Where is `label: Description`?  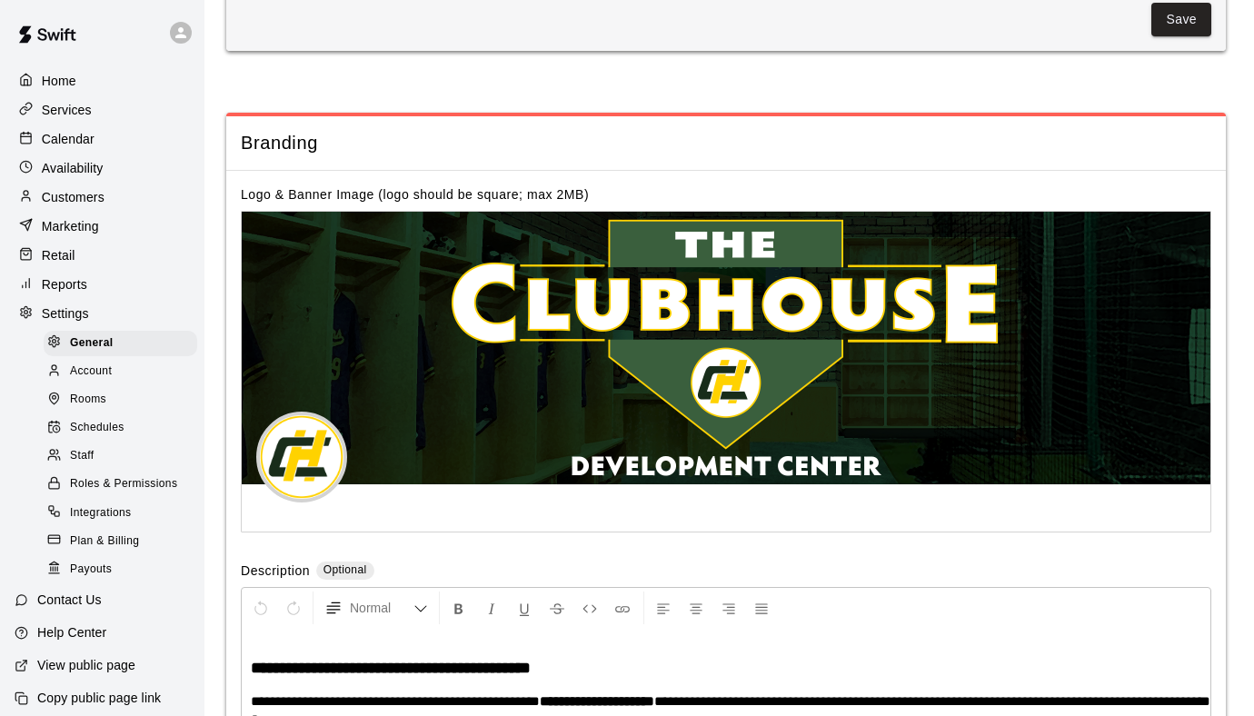 label: Description is located at coordinates (275, 571).